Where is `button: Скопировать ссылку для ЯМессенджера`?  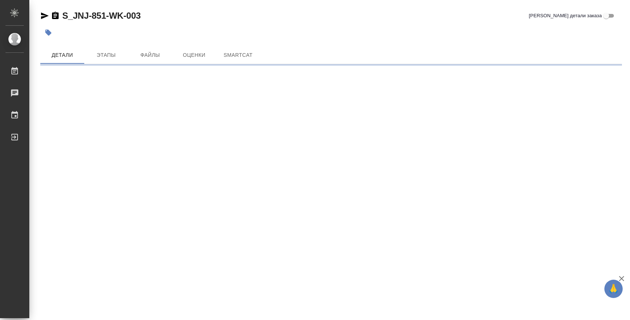 button: Скопировать ссылку для ЯМессенджера is located at coordinates (45, 16).